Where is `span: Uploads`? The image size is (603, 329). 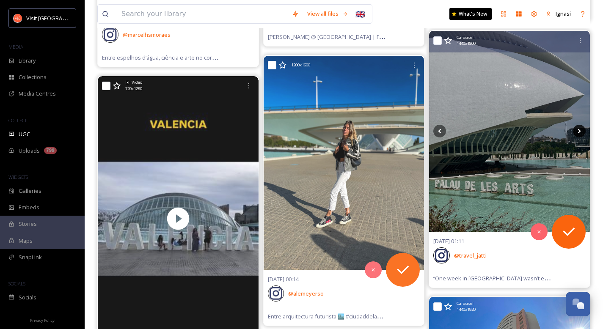 span: Uploads is located at coordinates (29, 151).